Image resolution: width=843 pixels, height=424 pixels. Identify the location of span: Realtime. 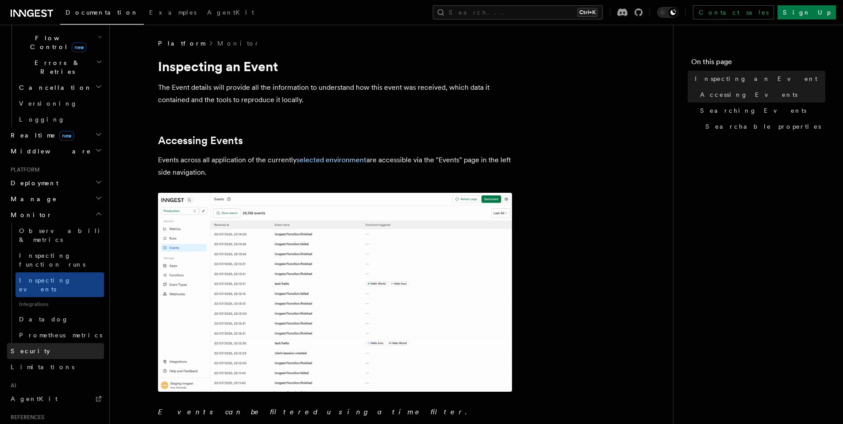
(40, 135).